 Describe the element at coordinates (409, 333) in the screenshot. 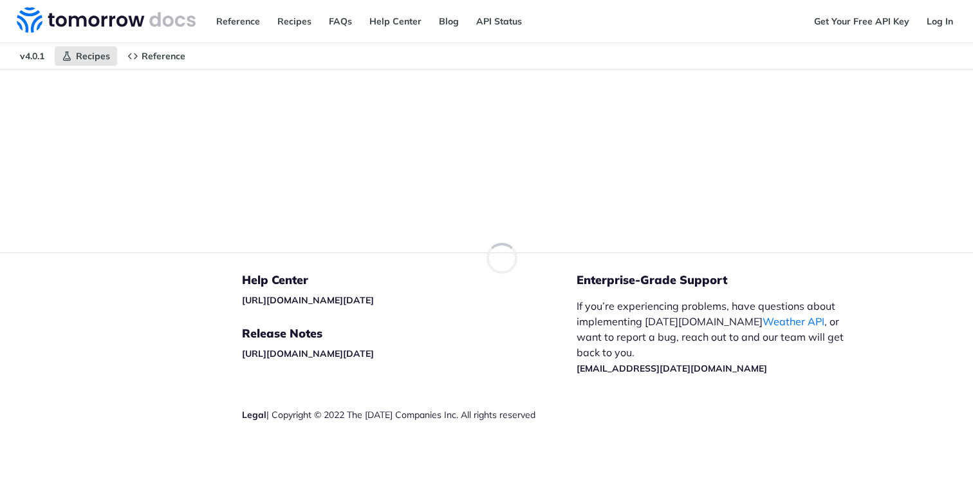

I see `h5: Release Notes` at that location.